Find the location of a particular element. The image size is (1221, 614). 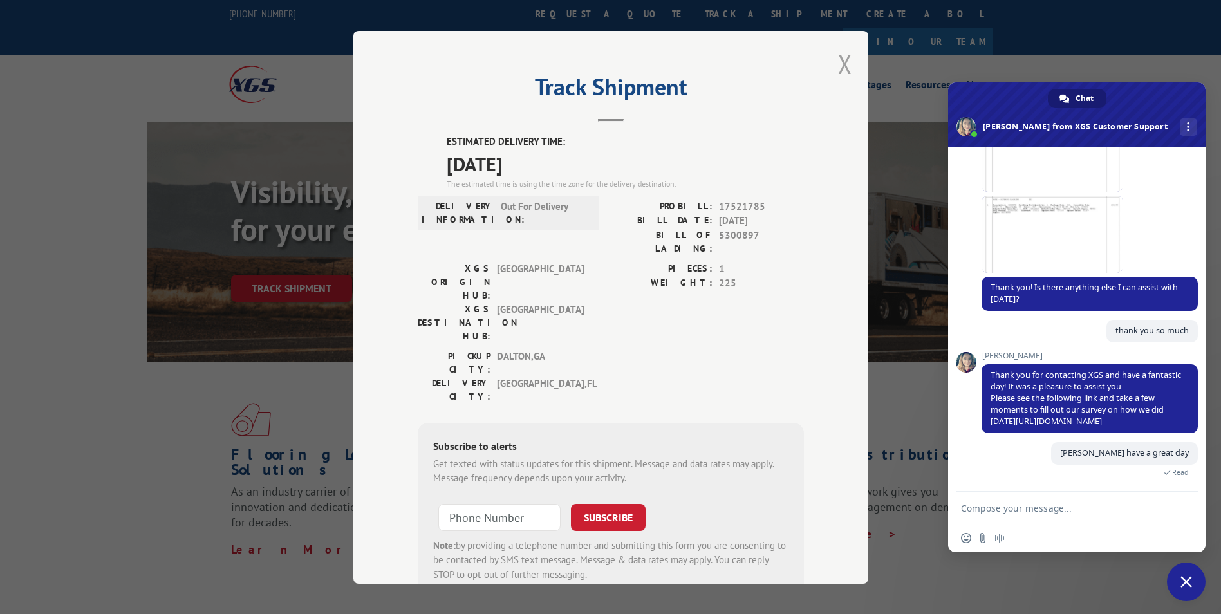

span: Chat is located at coordinates (1084, 98).